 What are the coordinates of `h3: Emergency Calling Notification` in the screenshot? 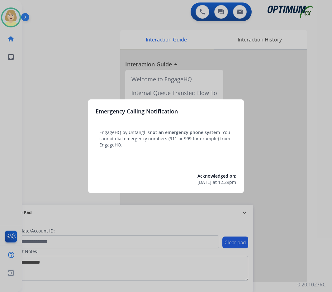 It's located at (137, 111).